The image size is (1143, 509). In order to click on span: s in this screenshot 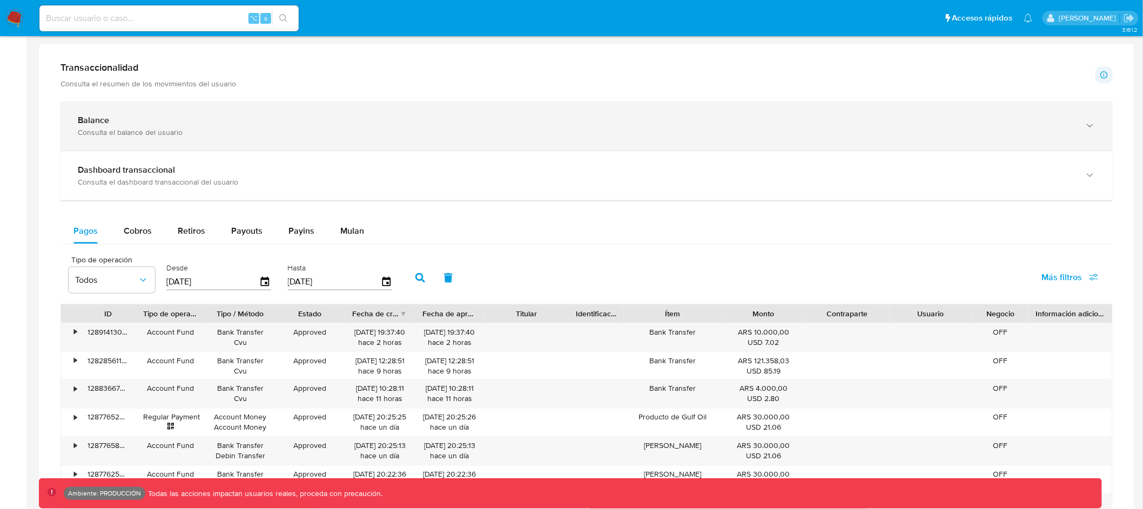, I will do `click(266, 18)`.